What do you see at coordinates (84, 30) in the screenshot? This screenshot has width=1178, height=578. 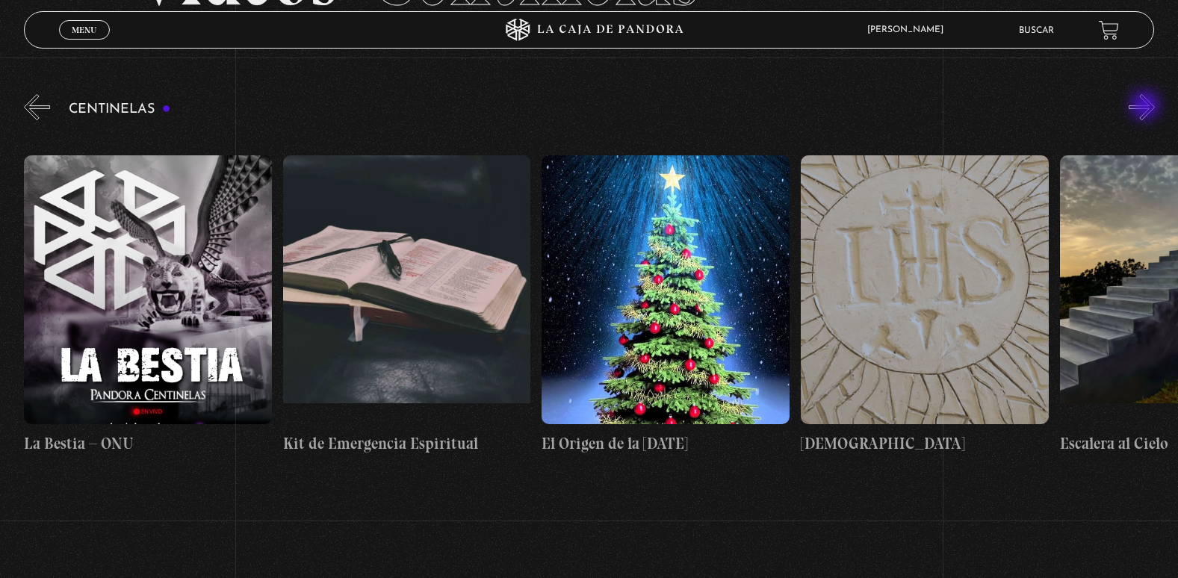 I see `span: Menu` at bounding box center [84, 30].